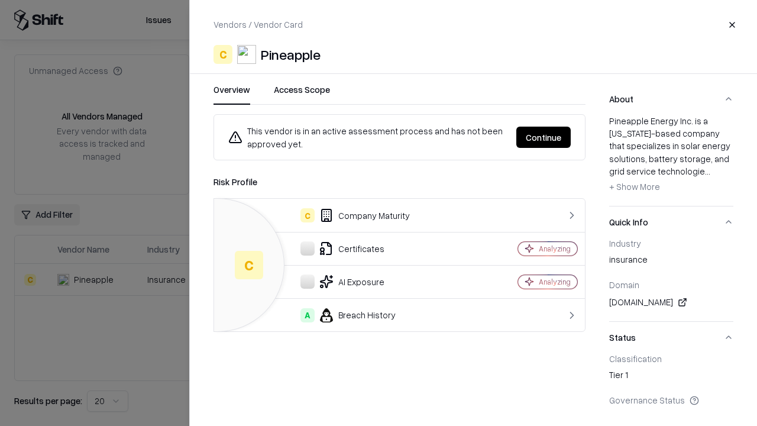 Image resolution: width=757 pixels, height=426 pixels. What do you see at coordinates (671, 261) in the screenshot?
I see `div: insurance` at bounding box center [671, 261].